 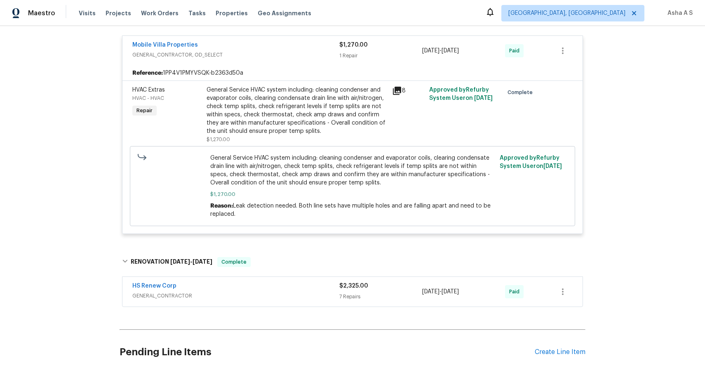 I want to click on div: 8, so click(x=408, y=91).